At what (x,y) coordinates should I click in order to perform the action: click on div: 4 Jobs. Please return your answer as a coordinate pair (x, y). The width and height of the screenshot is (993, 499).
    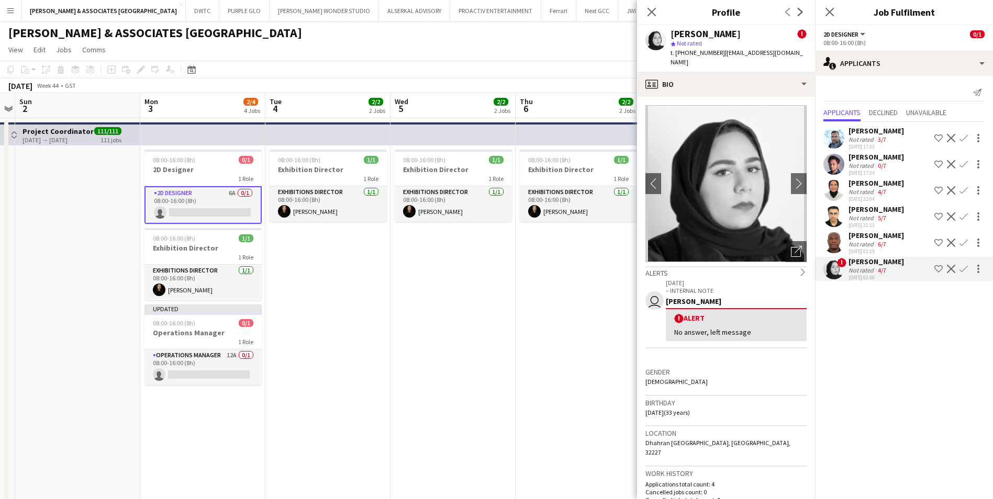
    Looking at the image, I should click on (252, 110).